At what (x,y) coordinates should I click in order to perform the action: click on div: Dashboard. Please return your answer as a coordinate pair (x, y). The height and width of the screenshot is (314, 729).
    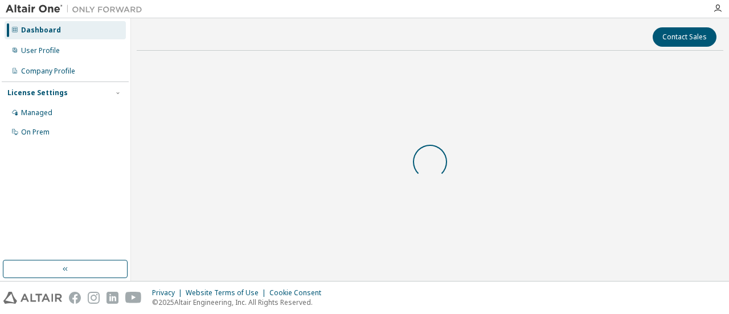
    Looking at the image, I should click on (41, 30).